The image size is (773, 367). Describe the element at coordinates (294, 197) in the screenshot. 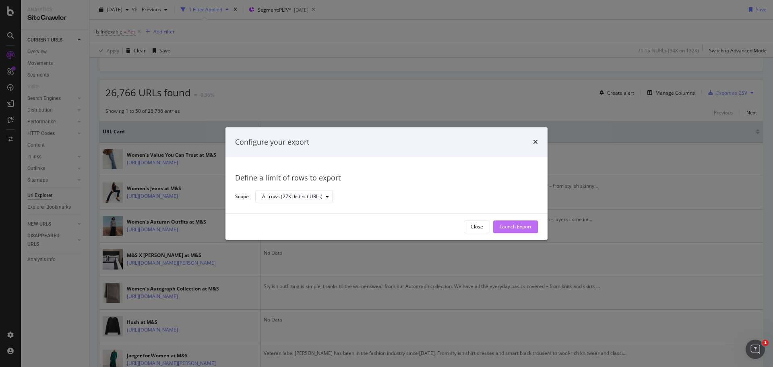

I see `button: All rows (27K distinct URLs)` at that location.